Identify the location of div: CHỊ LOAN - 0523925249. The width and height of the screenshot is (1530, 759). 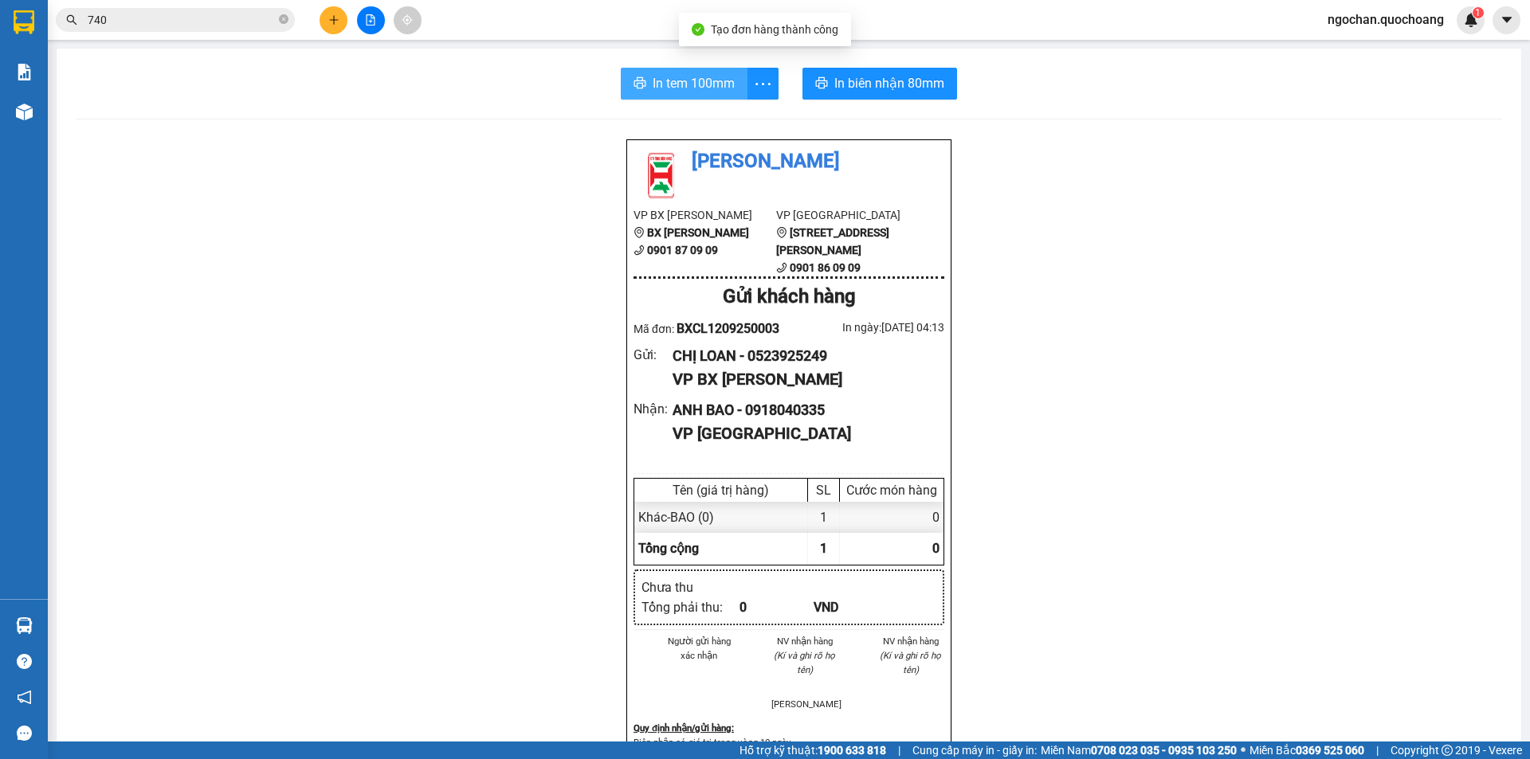
(802, 356).